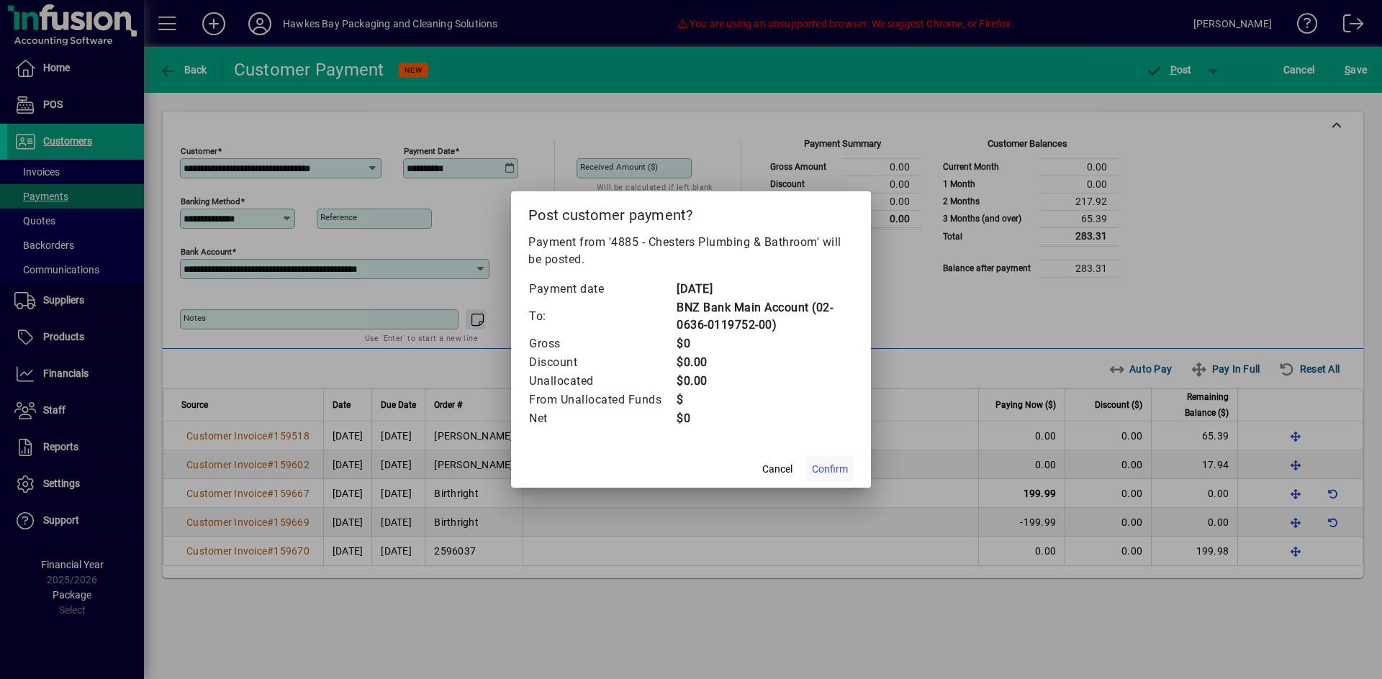  What do you see at coordinates (777, 469) in the screenshot?
I see `button: Cancel` at bounding box center [777, 469].